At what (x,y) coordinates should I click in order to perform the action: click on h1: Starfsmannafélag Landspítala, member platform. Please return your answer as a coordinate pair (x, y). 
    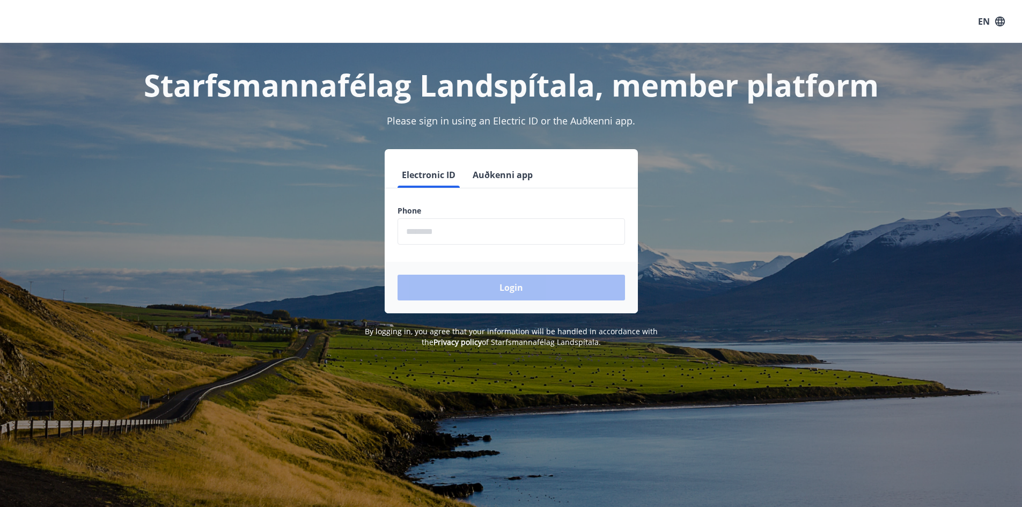
    Looking at the image, I should click on (511, 85).